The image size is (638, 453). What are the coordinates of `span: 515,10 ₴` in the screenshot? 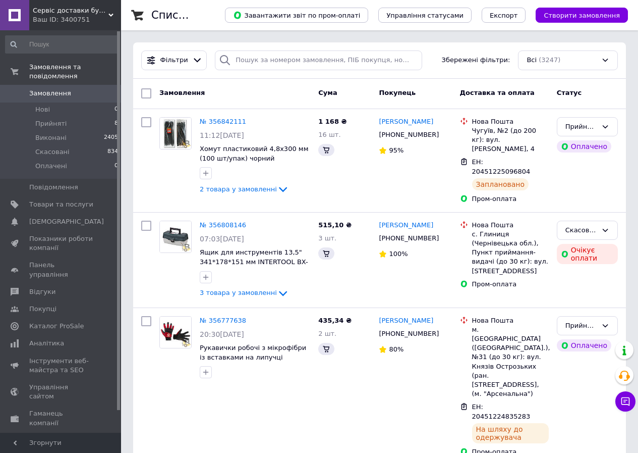 It's located at (335, 225).